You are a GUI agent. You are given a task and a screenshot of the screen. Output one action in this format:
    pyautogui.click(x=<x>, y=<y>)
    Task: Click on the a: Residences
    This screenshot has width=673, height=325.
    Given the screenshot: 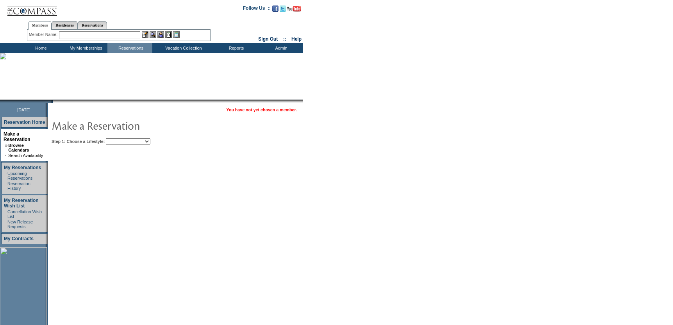 What is the action you would take?
    pyautogui.click(x=64, y=25)
    